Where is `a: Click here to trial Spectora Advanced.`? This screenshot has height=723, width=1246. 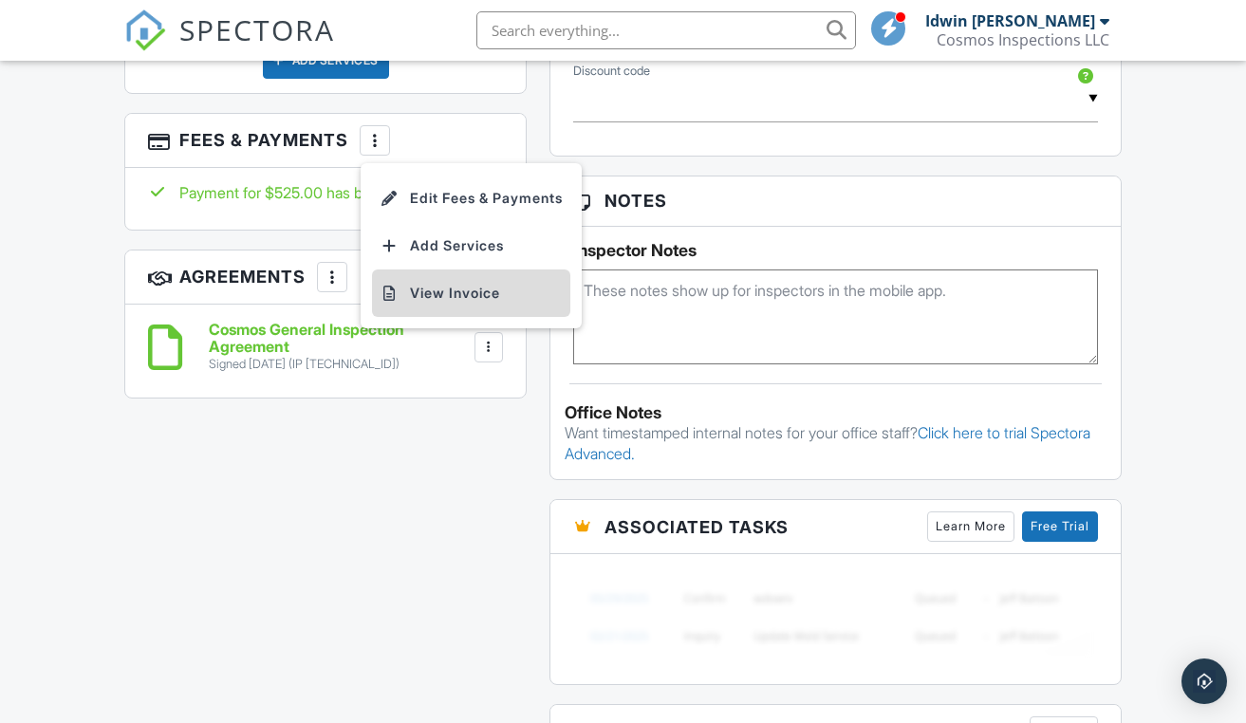 a: Click here to trial Spectora Advanced. is located at coordinates (828, 443).